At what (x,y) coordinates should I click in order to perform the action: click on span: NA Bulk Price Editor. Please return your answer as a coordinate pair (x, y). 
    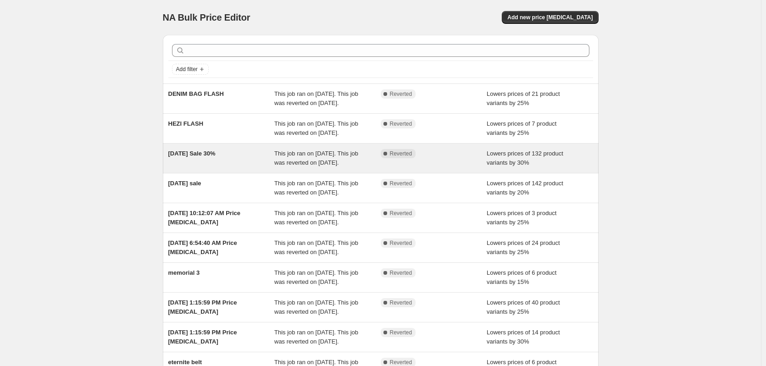
    Looking at the image, I should click on (207, 17).